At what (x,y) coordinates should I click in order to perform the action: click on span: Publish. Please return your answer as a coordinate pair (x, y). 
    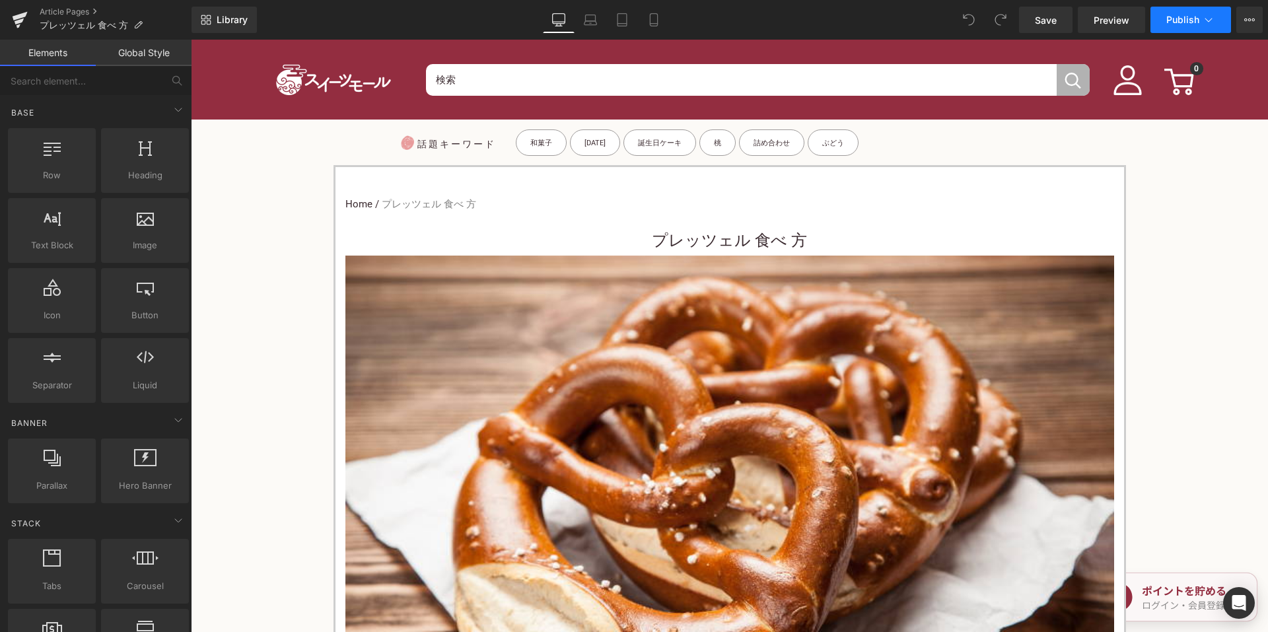
    Looking at the image, I should click on (1183, 20).